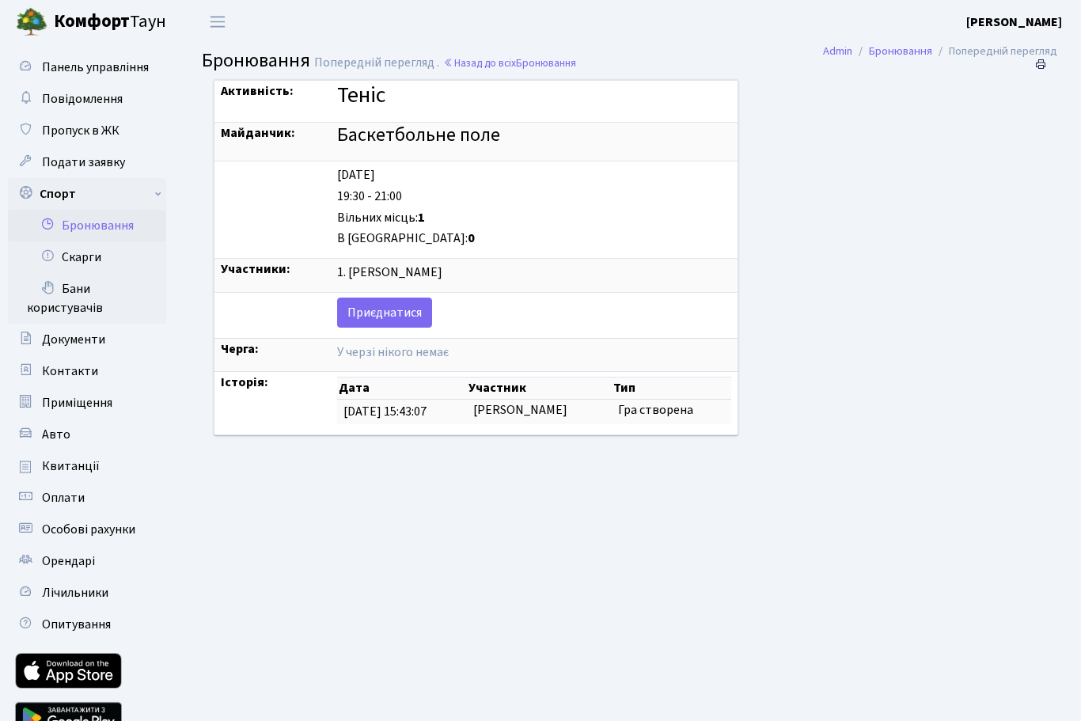 Image resolution: width=1081 pixels, height=721 pixels. What do you see at coordinates (87, 131) in the screenshot?
I see `a: Пропуск в ЖК` at bounding box center [87, 131].